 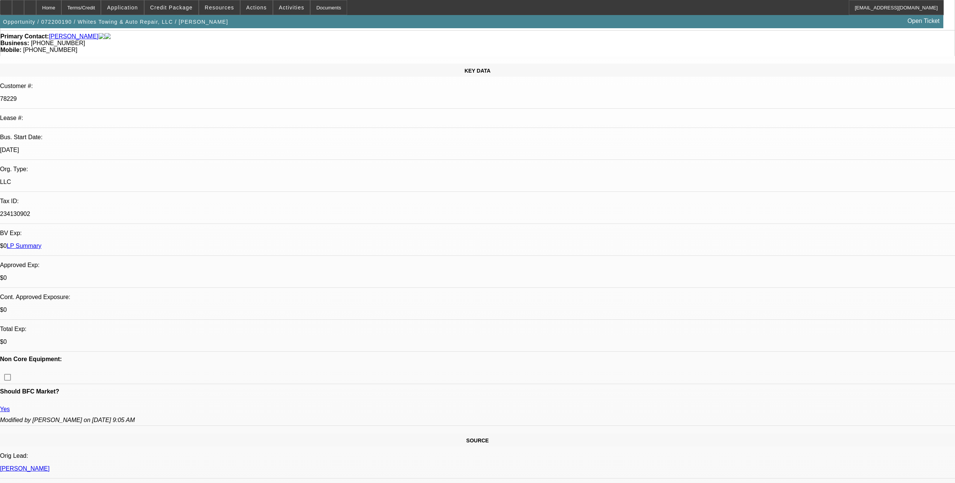 What do you see at coordinates (108, 37) in the screenshot?
I see `img: linkedin-icon.png` at bounding box center [108, 37].